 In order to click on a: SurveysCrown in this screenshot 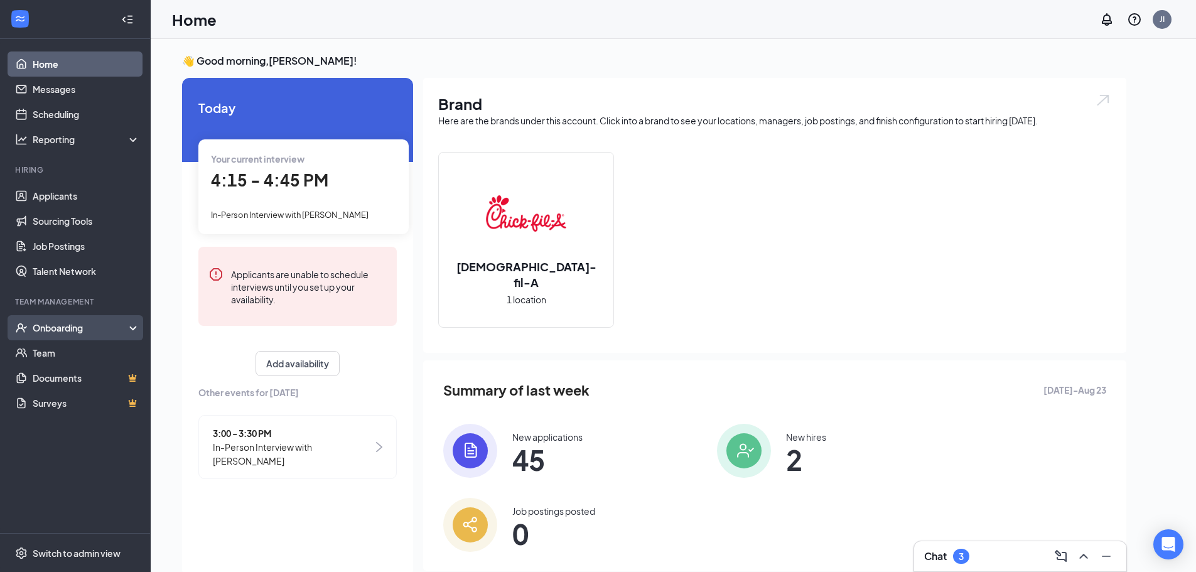, I will do `click(86, 403)`.